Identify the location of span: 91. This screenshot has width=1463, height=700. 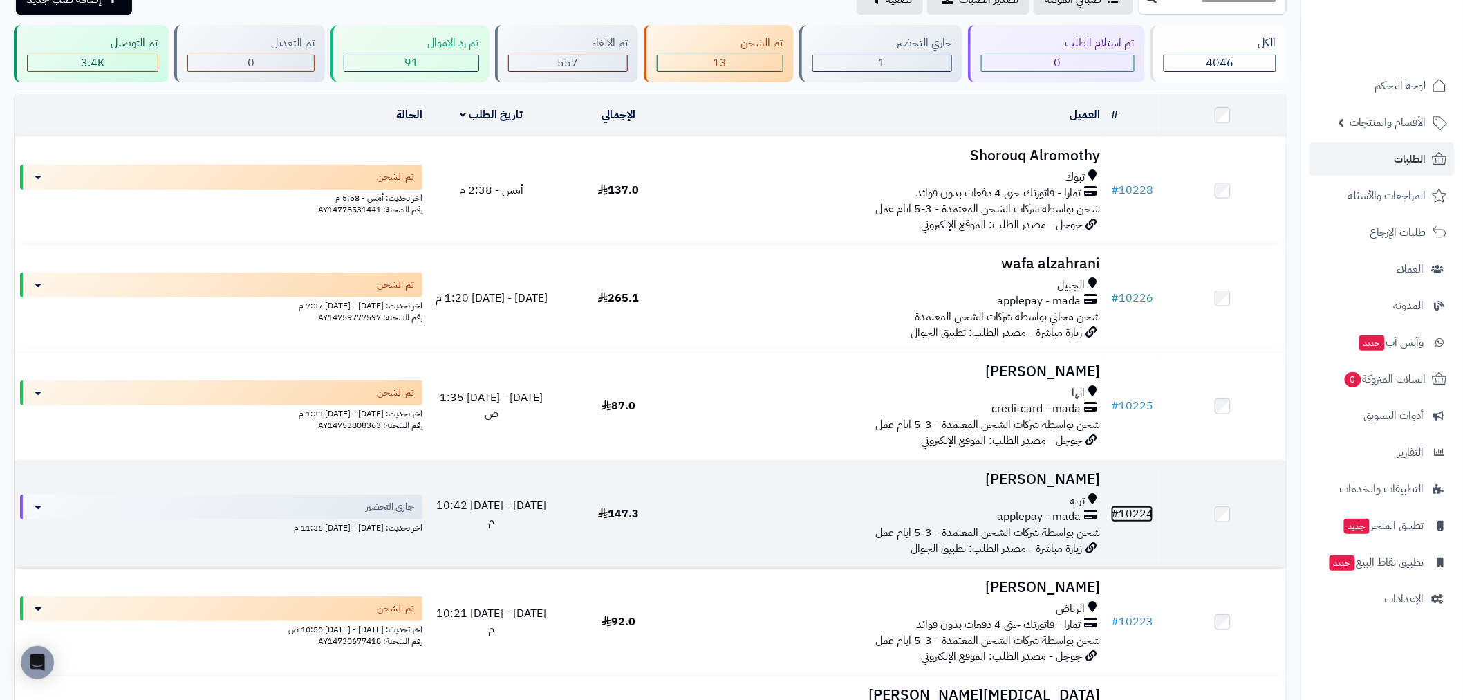
(411, 63).